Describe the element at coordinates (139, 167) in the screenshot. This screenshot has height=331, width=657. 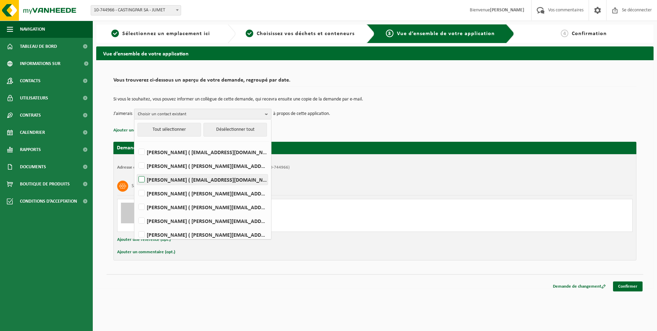
I see `strong: Adresse du placement :` at that location.